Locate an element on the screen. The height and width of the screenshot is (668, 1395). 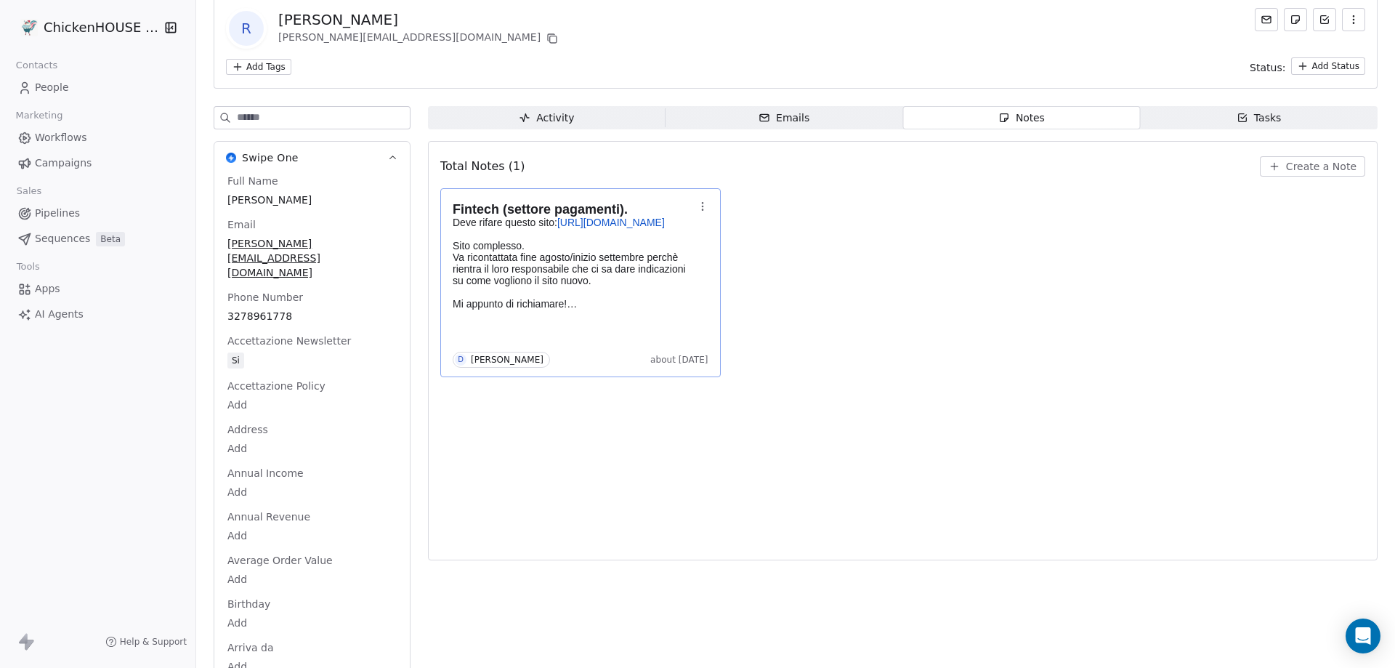
button: Swipe OneSwipe One is located at coordinates (312, 158).